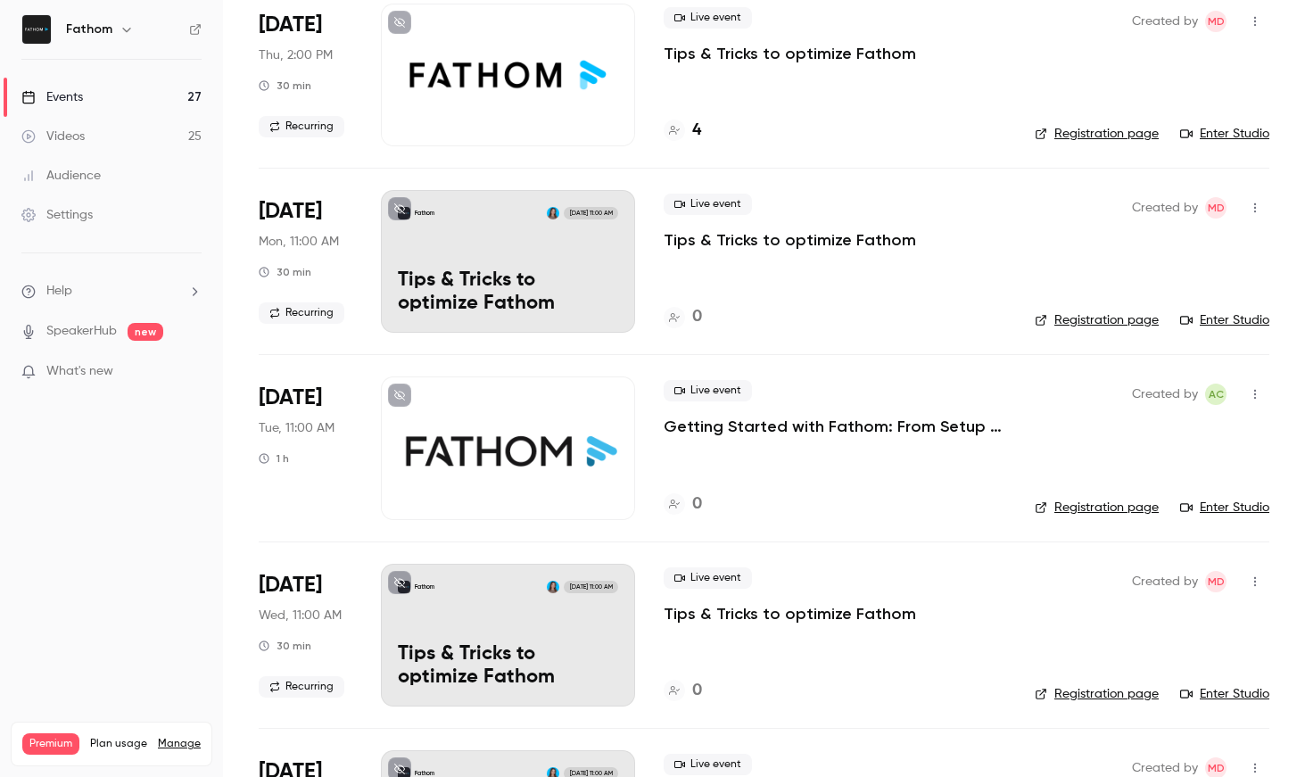 Image resolution: width=1305 pixels, height=777 pixels. What do you see at coordinates (179, 744) in the screenshot?
I see `a: Manage` at bounding box center [179, 744].